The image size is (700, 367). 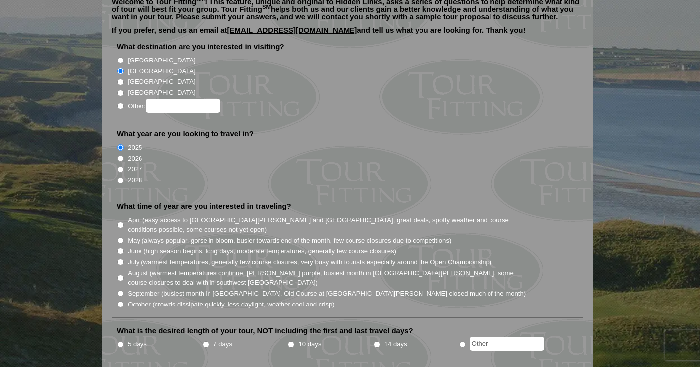 I want to click on label: What destination are you interested in visiting?, so click(x=200, y=47).